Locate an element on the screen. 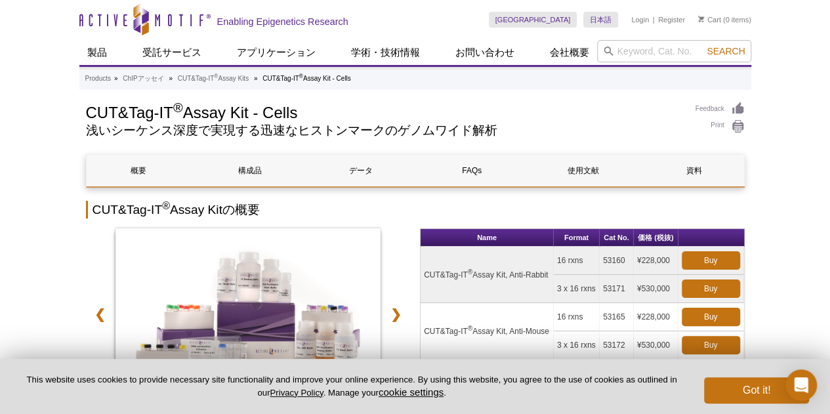 The width and height of the screenshot is (830, 414). h2: CUT&Tag-IT Assay Kitの概要 is located at coordinates (415, 209).